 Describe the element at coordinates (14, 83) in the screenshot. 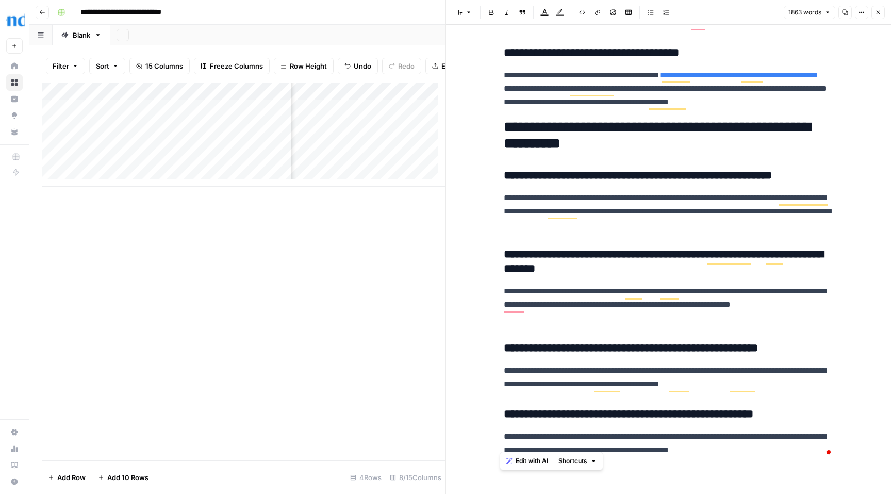

I see `a: Browse` at that location.